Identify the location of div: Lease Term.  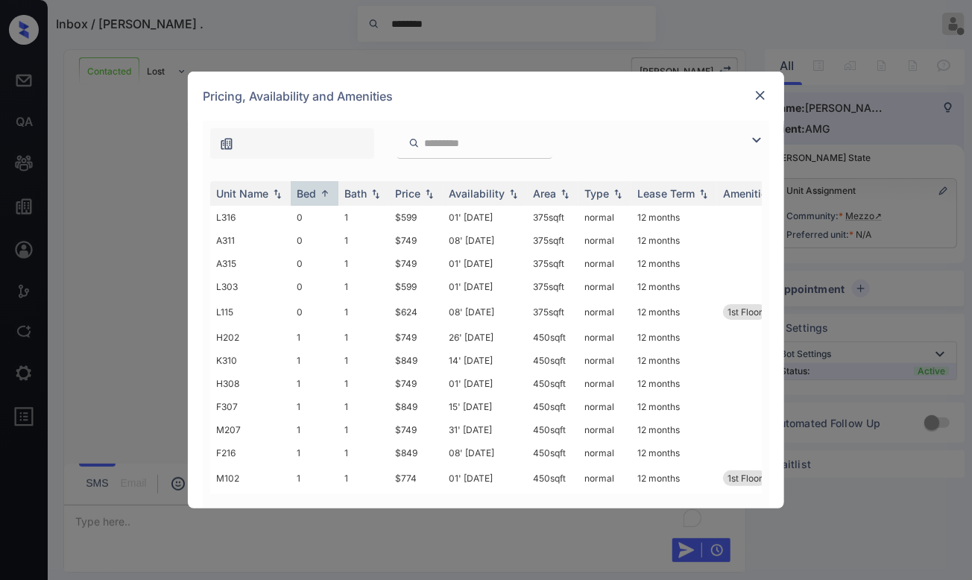
(665, 193).